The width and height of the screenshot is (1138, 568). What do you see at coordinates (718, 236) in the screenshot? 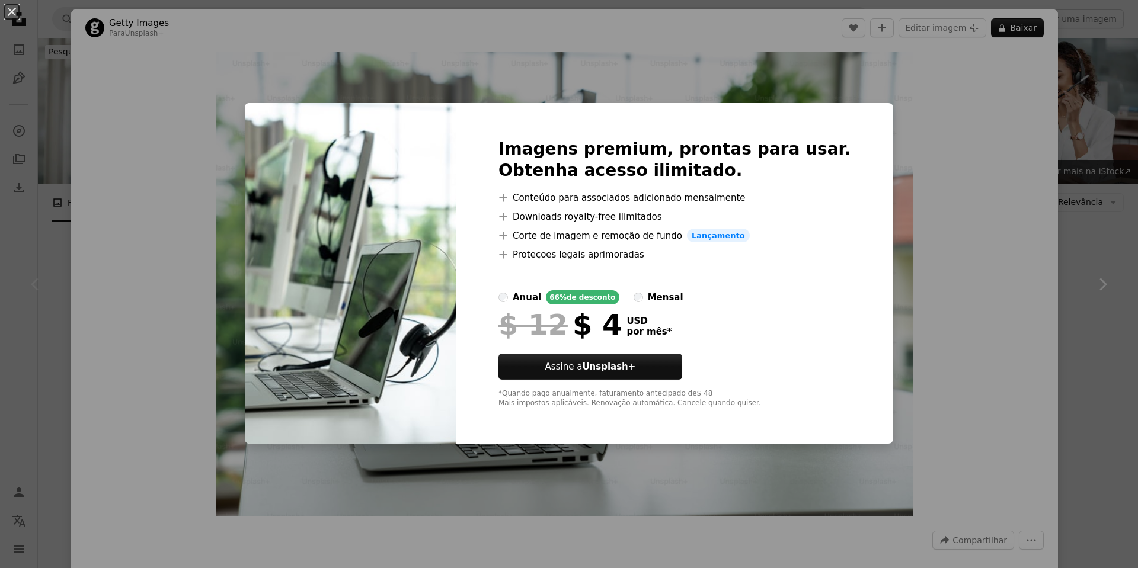
I see `span: Lançamento` at bounding box center [718, 236].